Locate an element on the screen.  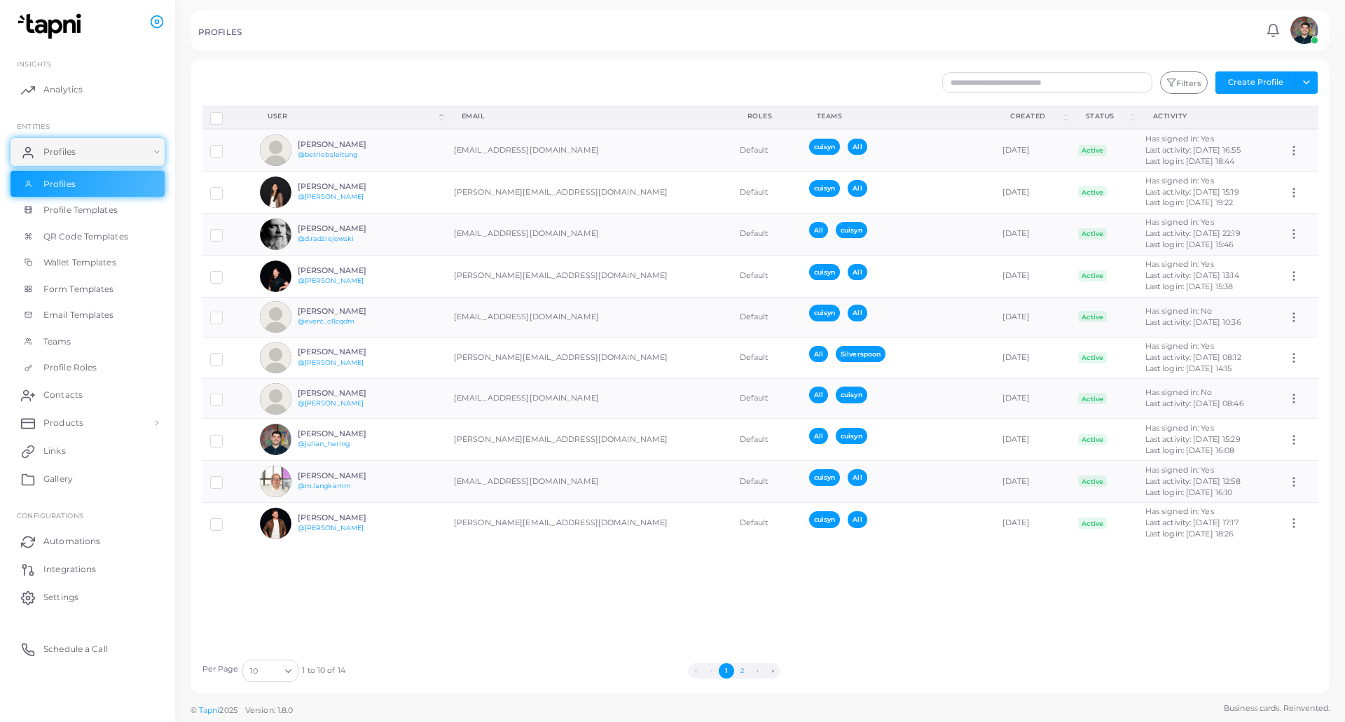
span: 1 to 10 of 14 is located at coordinates (323, 671).